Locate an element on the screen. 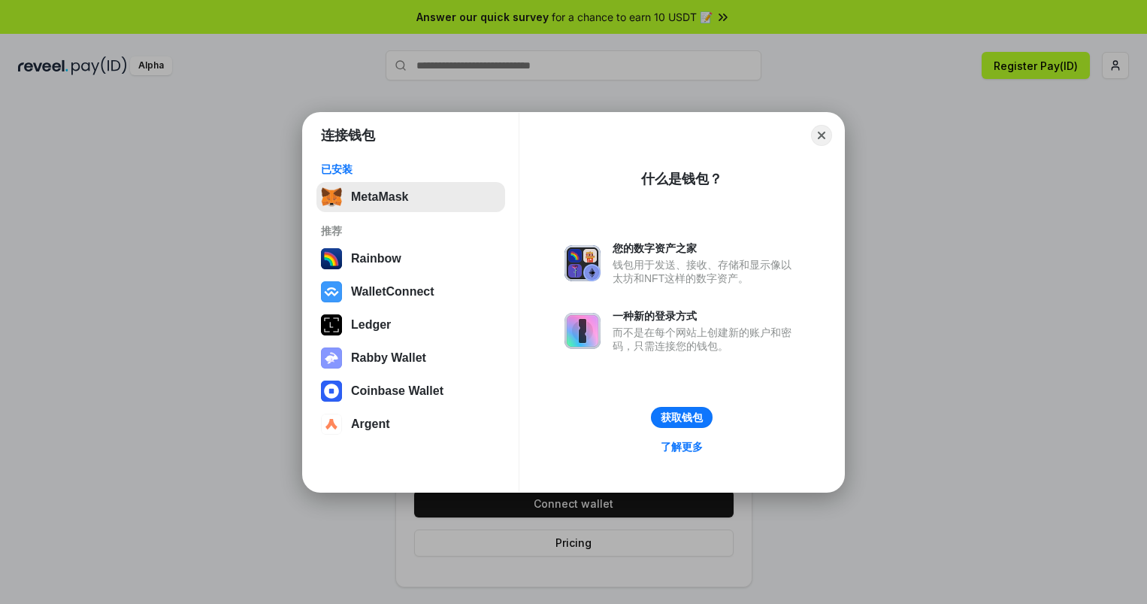  a: 了解更多 is located at coordinates (682, 447).